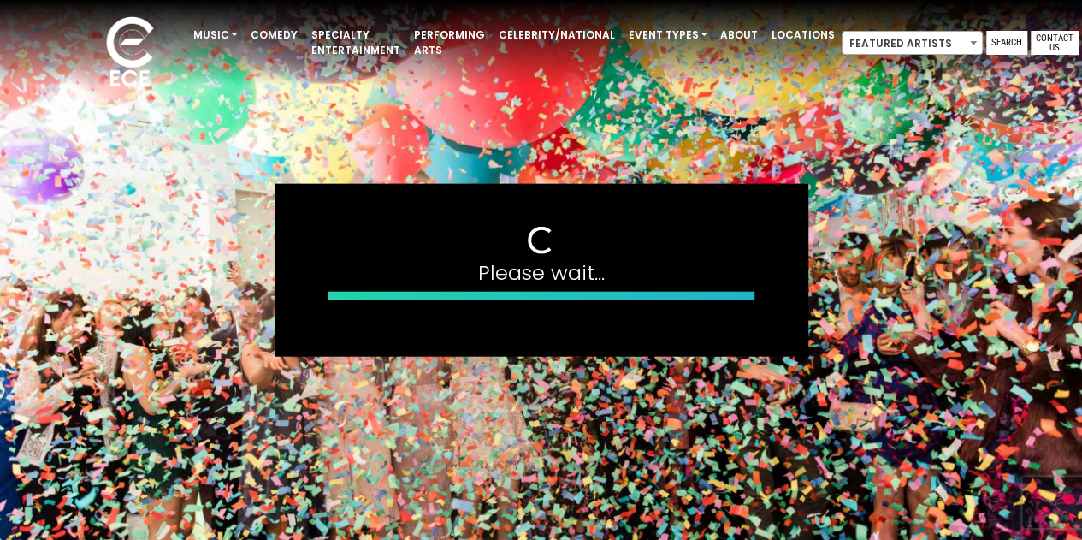 The height and width of the screenshot is (540, 1082). What do you see at coordinates (803, 35) in the screenshot?
I see `a: Locations` at bounding box center [803, 35].